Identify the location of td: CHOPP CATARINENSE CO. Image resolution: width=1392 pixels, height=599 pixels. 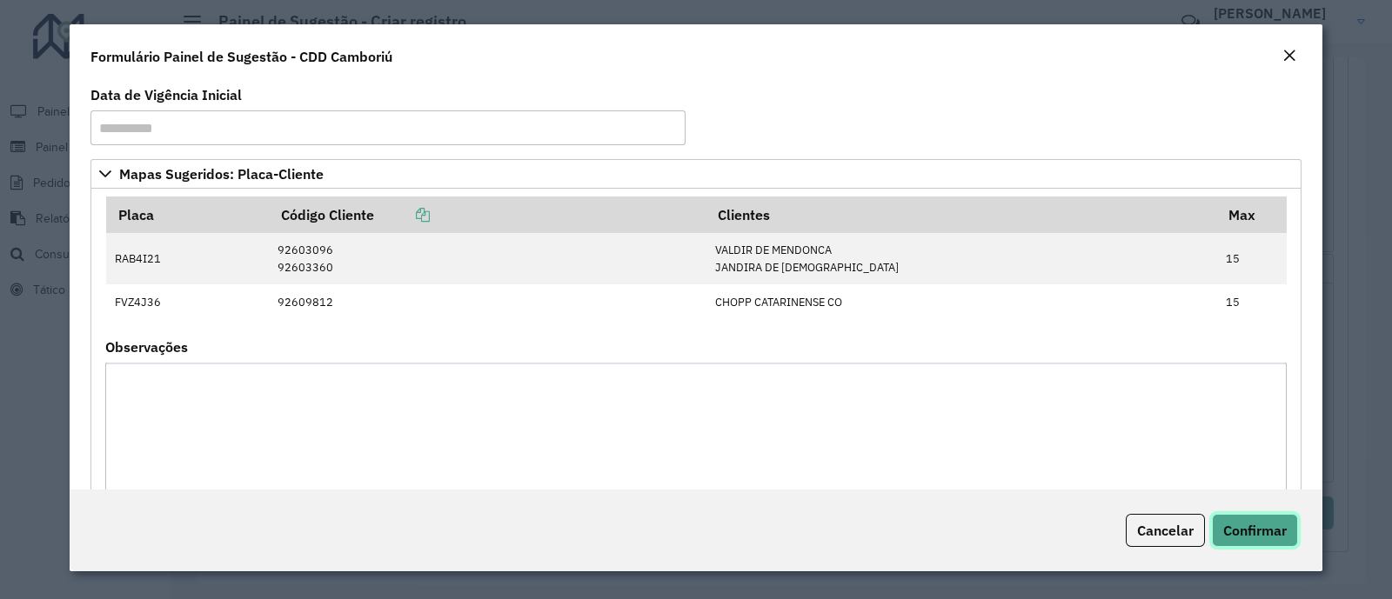
(960, 302).